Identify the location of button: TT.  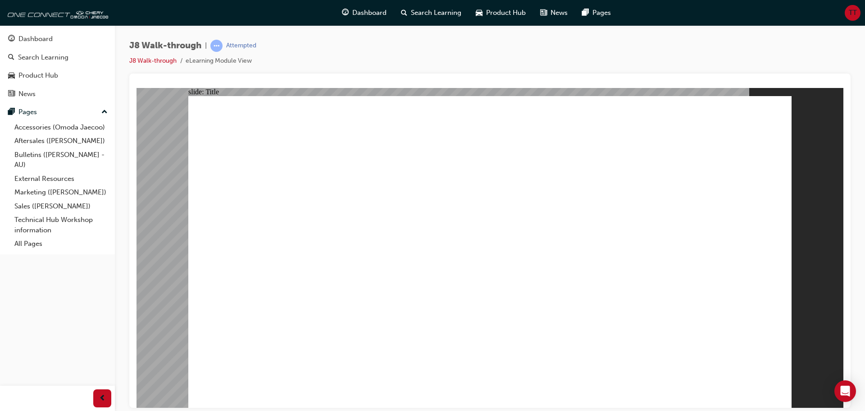
(853, 13).